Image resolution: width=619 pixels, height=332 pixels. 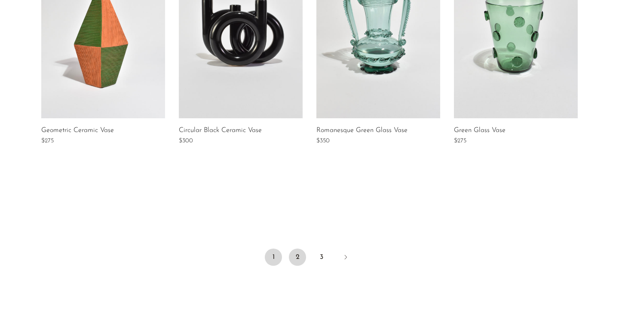 I want to click on span: 1, so click(x=273, y=257).